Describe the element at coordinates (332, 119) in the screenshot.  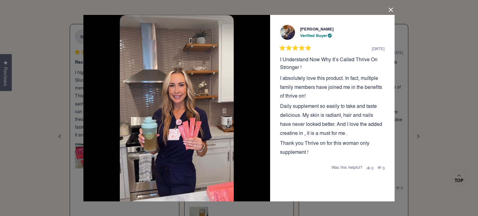
I see `p: Daily supplement so easily to take and taste delicious. My skin is radiant, hair and nails have n...` at that location.